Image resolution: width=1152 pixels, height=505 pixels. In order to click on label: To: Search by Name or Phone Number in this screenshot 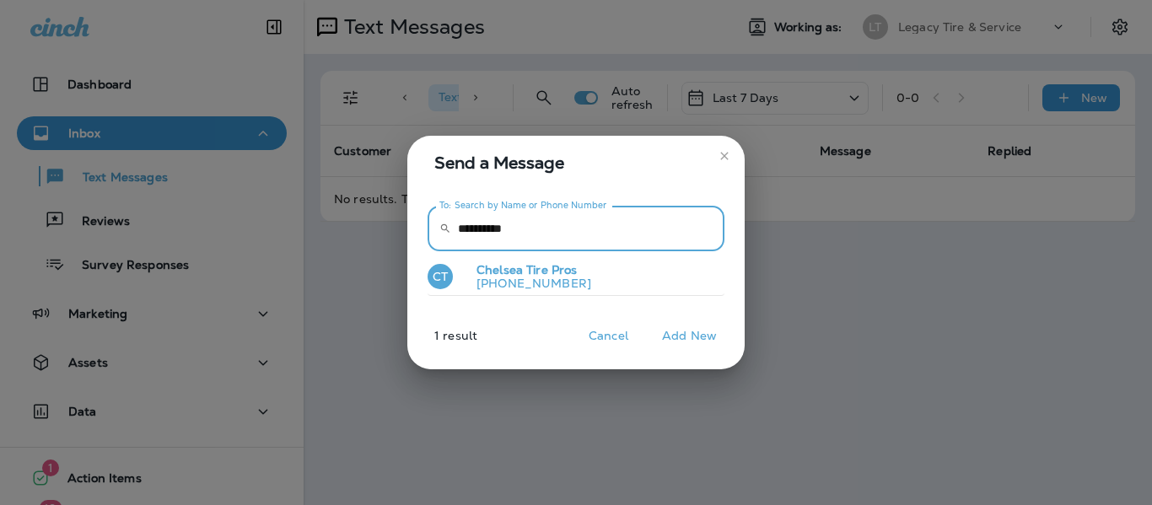, I will do `click(523, 205)`.